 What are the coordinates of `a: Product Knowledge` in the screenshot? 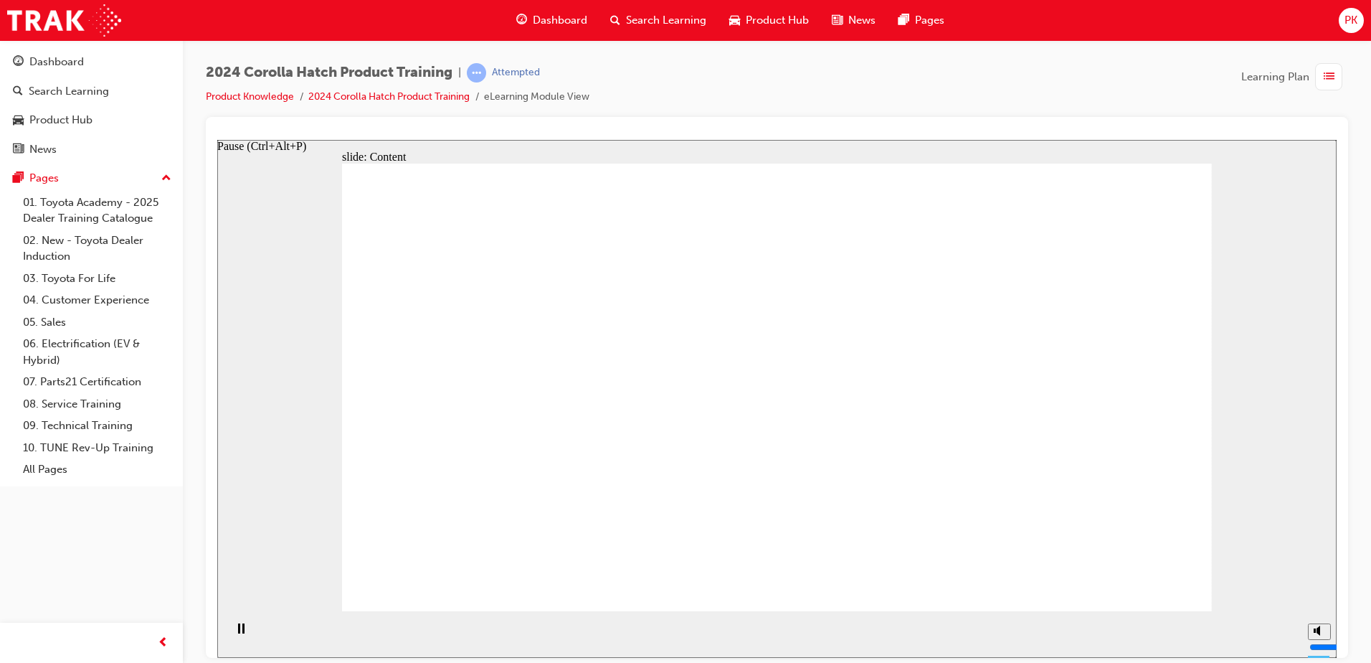 It's located at (250, 96).